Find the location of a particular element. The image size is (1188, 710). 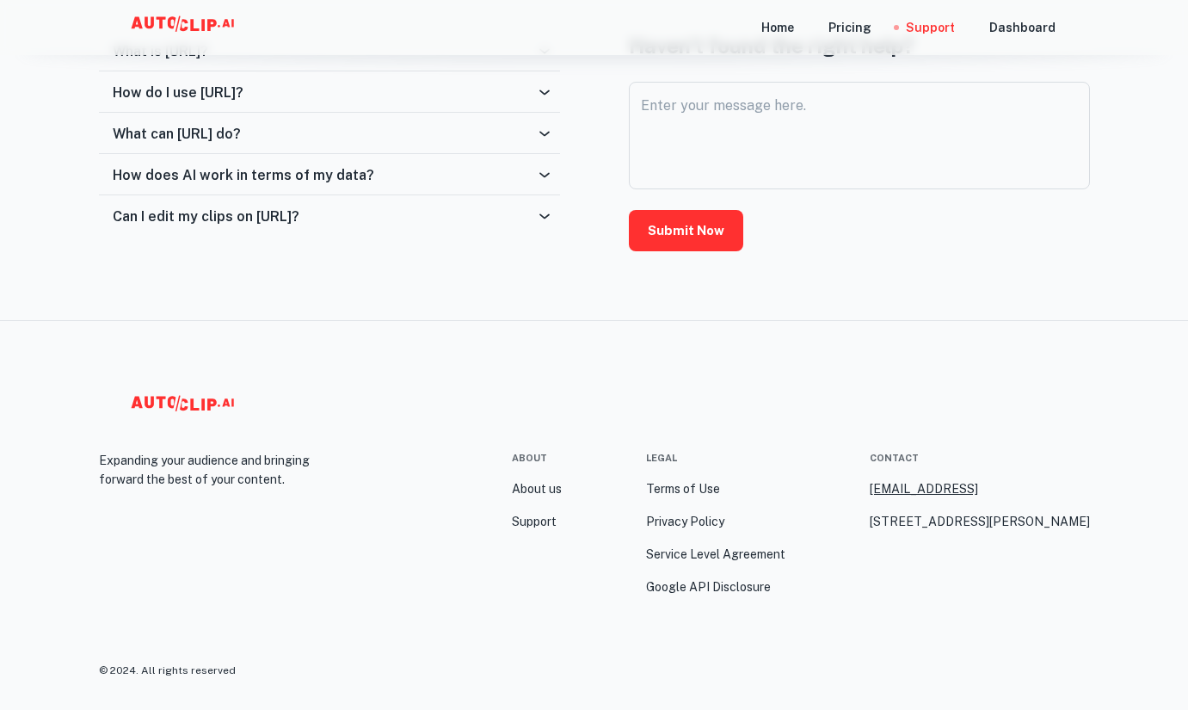

a: Service Level Agreement is located at coordinates (716, 554).